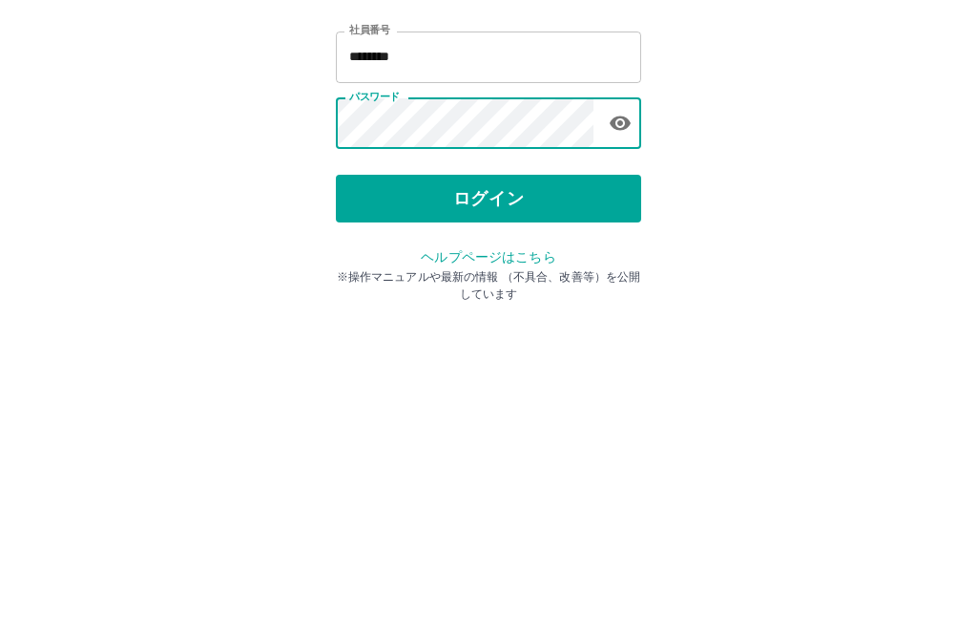  I want to click on label: 社員番号, so click(369, 185).